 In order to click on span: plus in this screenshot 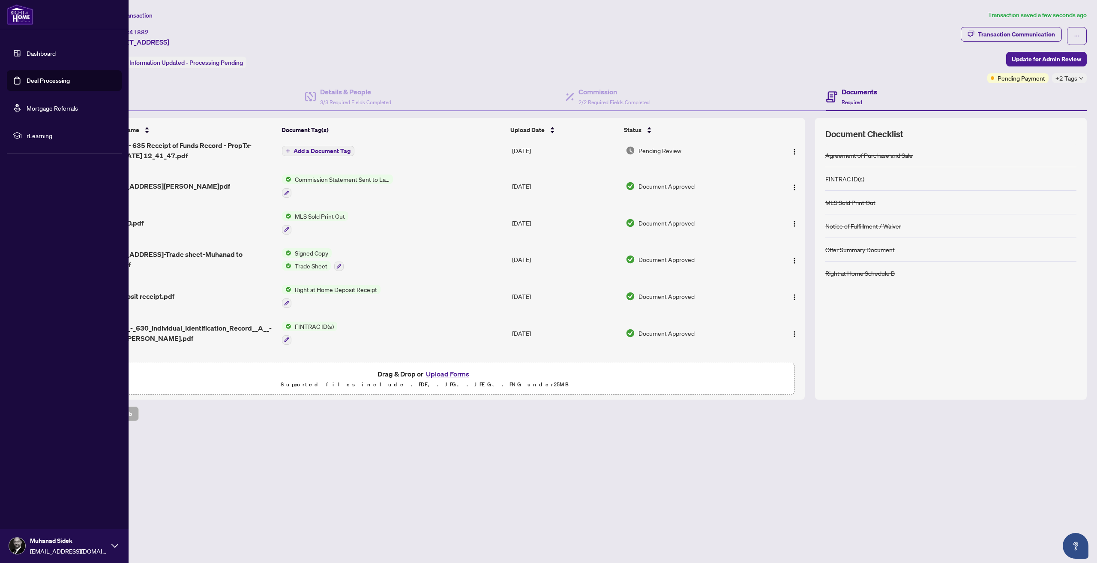, I will do `click(288, 151)`.